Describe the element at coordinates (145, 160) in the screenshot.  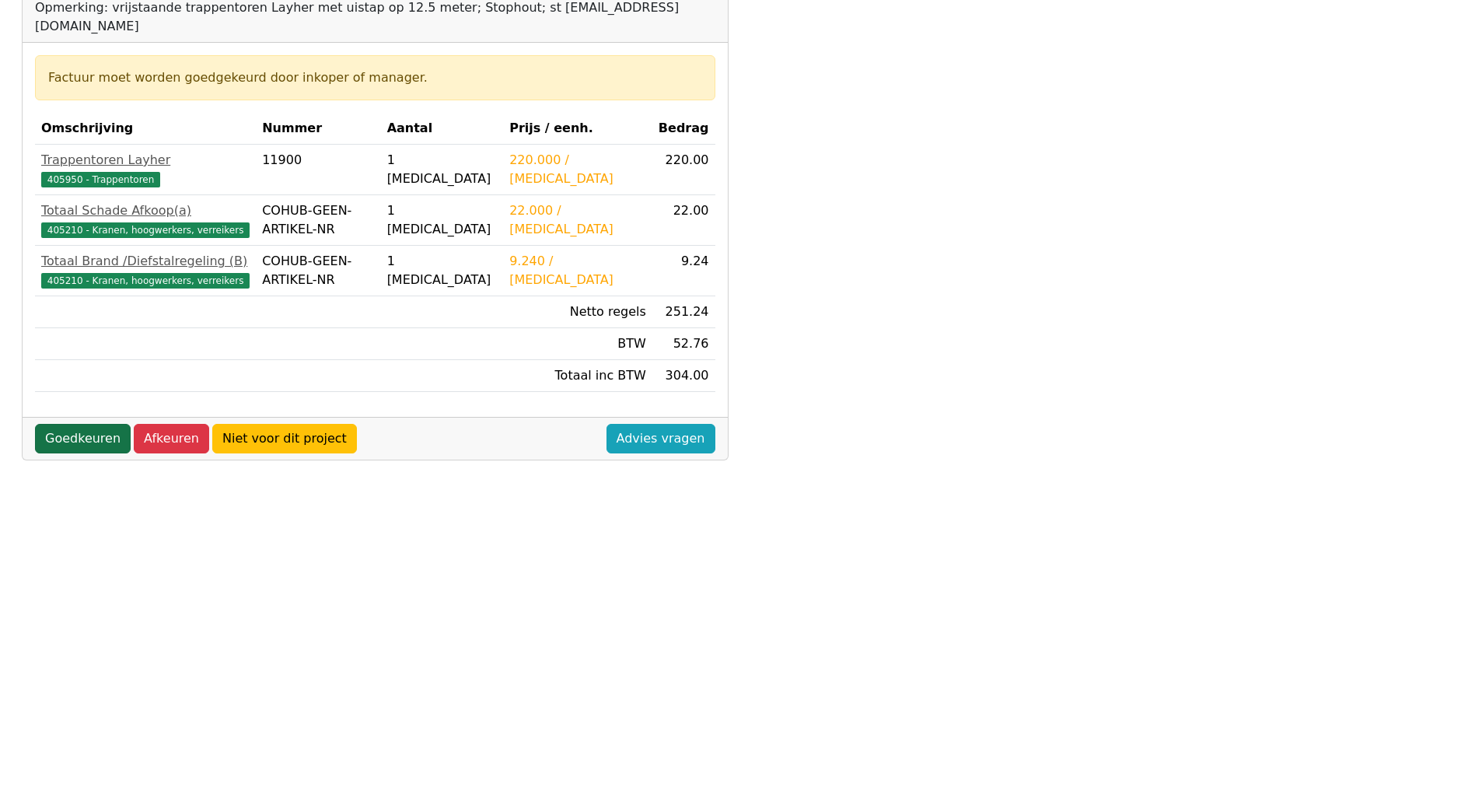
I see `div: Trappentoren Layher` at that location.